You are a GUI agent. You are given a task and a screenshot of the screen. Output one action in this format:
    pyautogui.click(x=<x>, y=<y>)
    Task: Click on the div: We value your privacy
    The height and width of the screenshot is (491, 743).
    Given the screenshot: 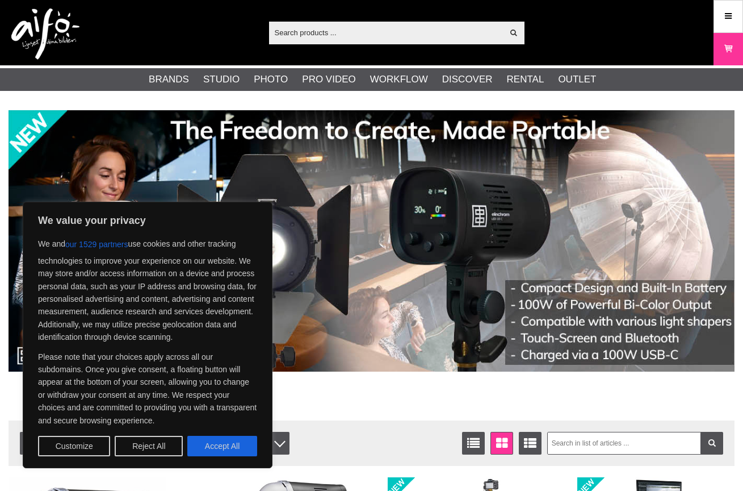 What is the action you would take?
    pyautogui.click(x=148, y=334)
    